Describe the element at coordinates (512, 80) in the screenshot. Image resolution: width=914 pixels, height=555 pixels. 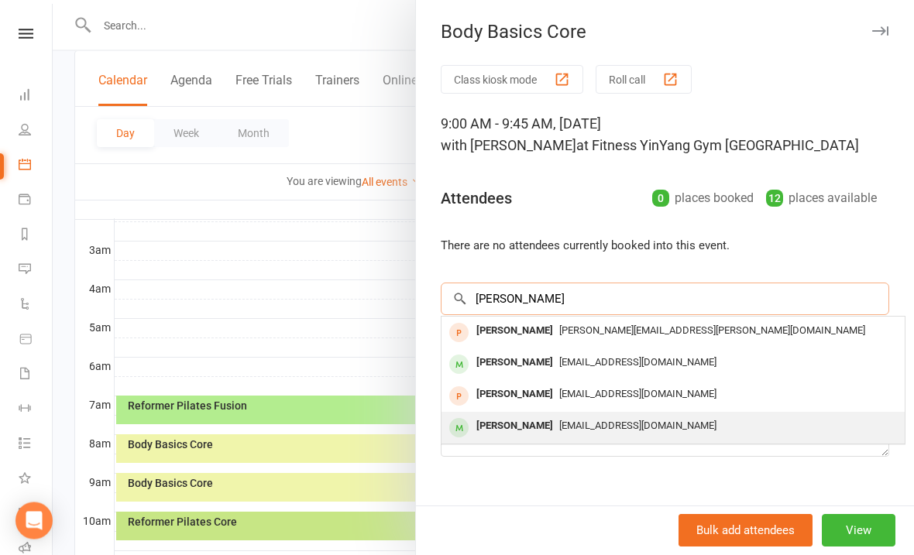
I see `button: Class kiosk mode` at that location.